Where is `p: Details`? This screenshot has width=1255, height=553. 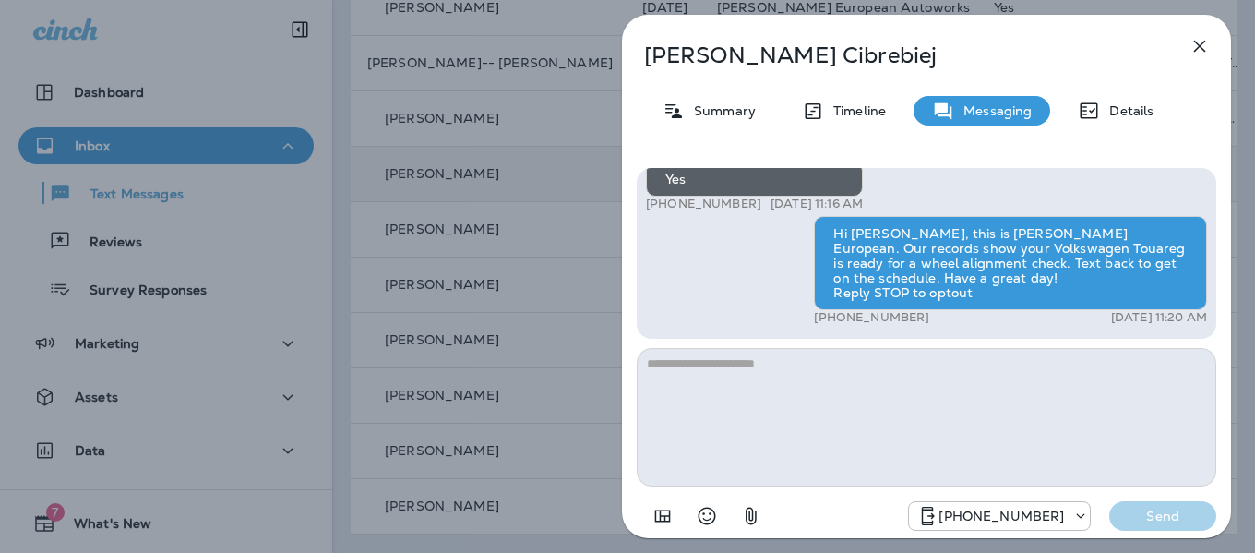
p: Details is located at coordinates (1127, 111).